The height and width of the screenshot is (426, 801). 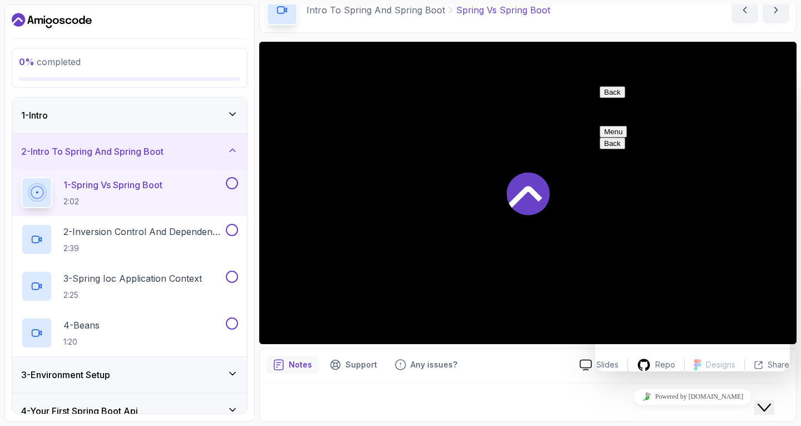 What do you see at coordinates (130, 333) in the screenshot?
I see `button: 4-Beans1:20` at bounding box center [130, 333].